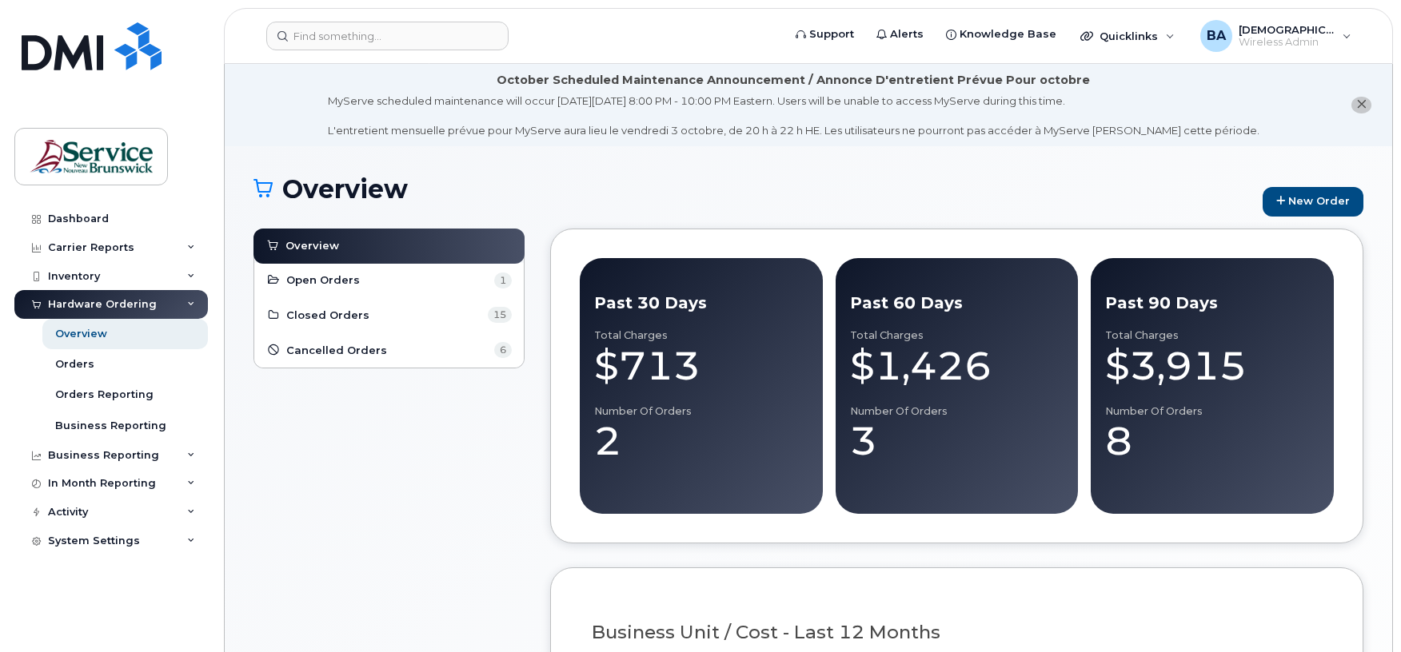 Image resolution: width=1401 pixels, height=652 pixels. What do you see at coordinates (1212, 441) in the screenshot?
I see `div: 8` at bounding box center [1212, 441].